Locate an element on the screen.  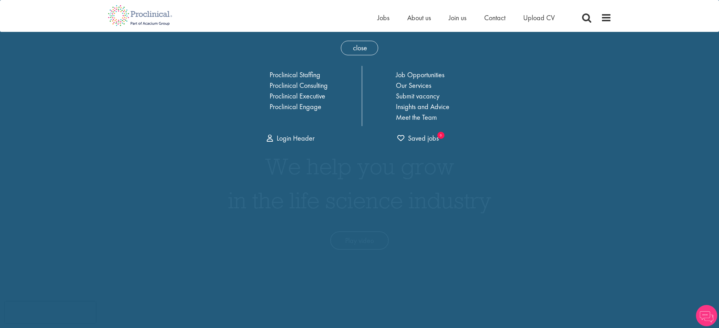
a: Submit vacancy is located at coordinates (417, 96).